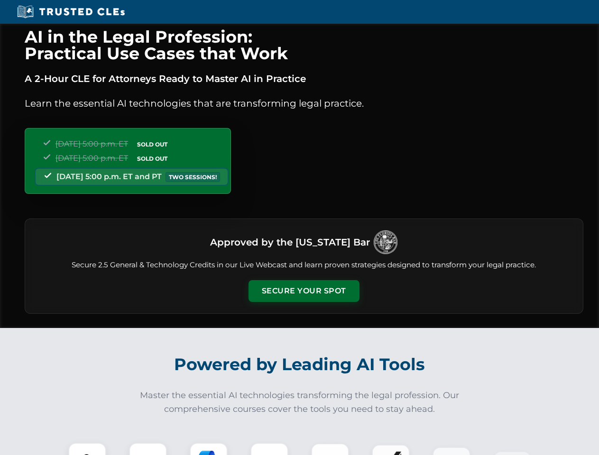  What do you see at coordinates (385, 242) in the screenshot?
I see `img: Logo` at bounding box center [385, 242].